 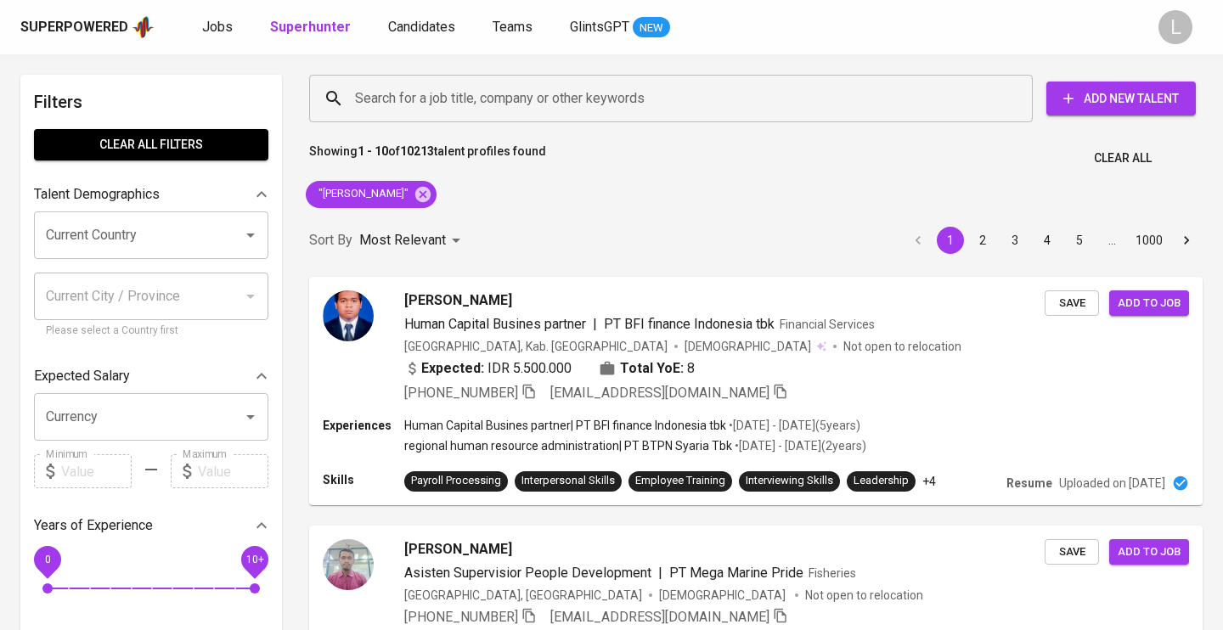 I want to click on span: Add New Talent, so click(x=1121, y=99).